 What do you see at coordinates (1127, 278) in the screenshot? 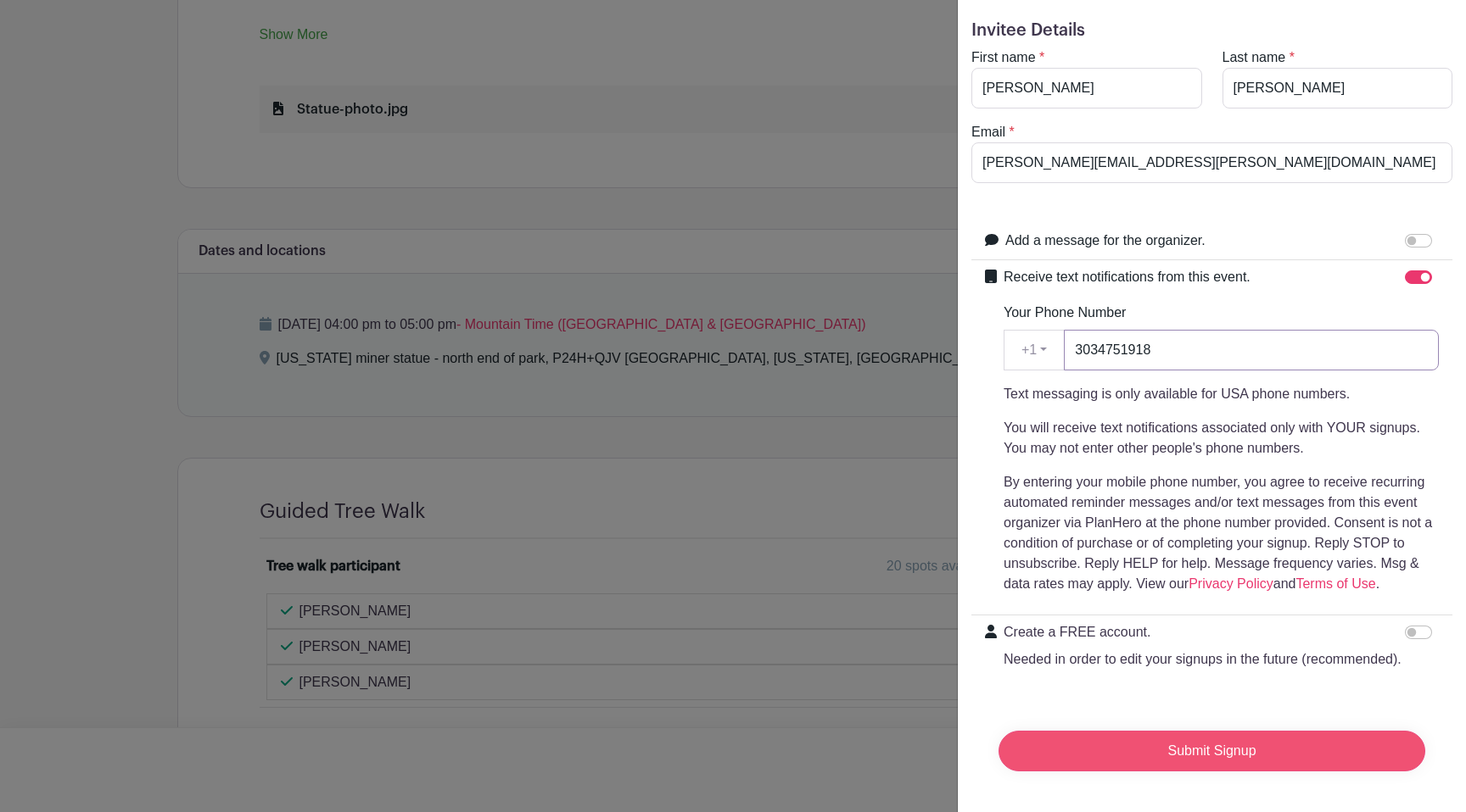
I see `label: Receive text notifications from this event.` at bounding box center [1127, 278].